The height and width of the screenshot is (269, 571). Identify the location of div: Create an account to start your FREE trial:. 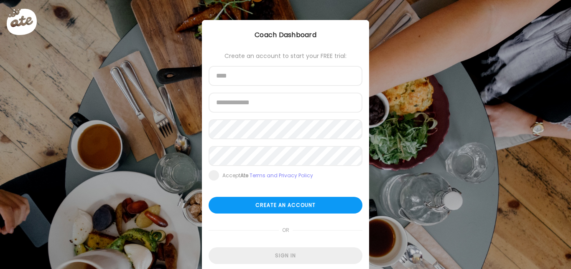
(285, 56).